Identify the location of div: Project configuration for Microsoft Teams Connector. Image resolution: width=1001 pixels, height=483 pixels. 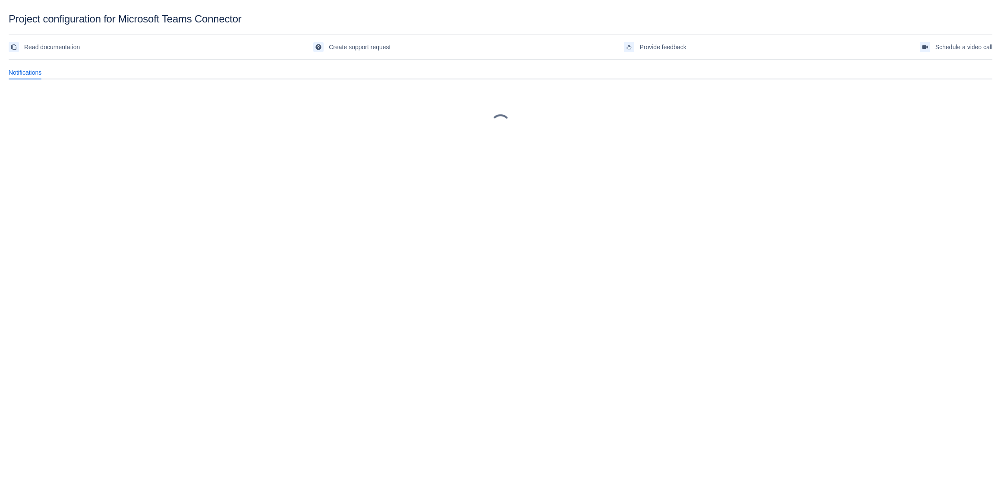
(500, 19).